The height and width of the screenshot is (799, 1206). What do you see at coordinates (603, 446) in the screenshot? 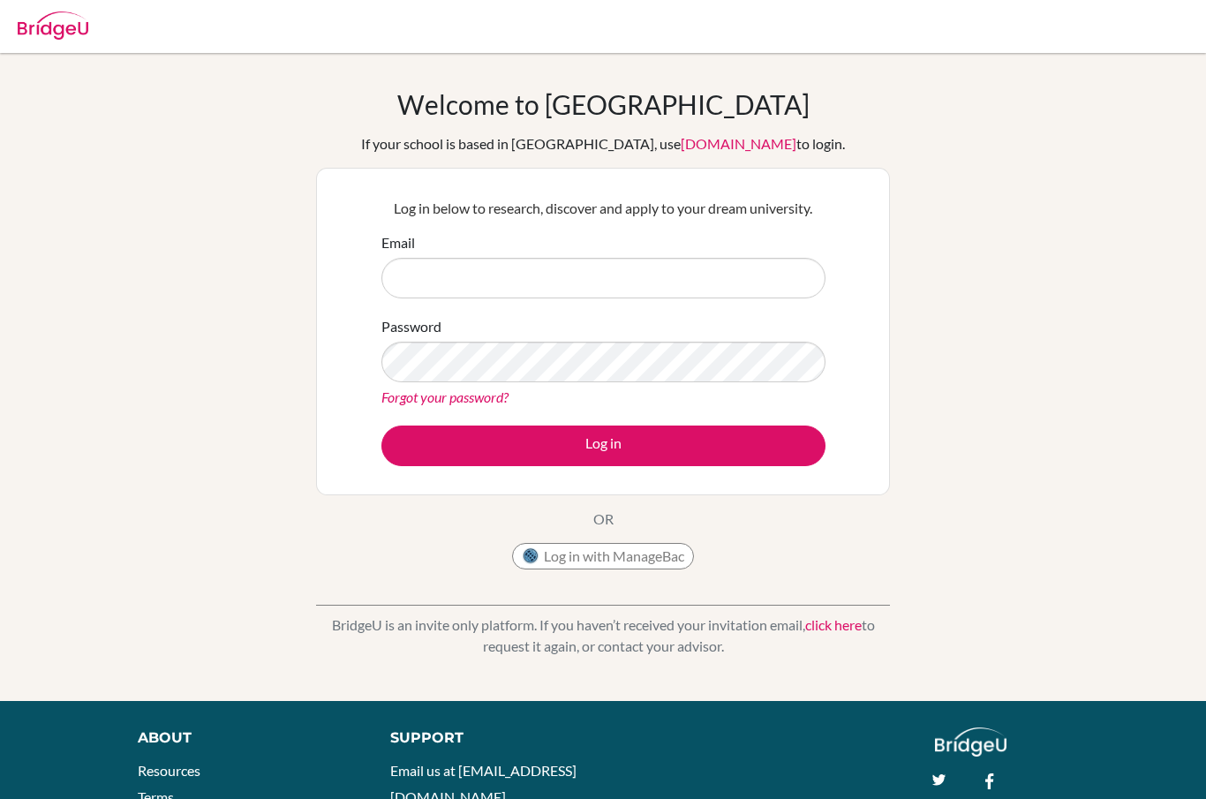
I see `button: Log in` at bounding box center [603, 446].